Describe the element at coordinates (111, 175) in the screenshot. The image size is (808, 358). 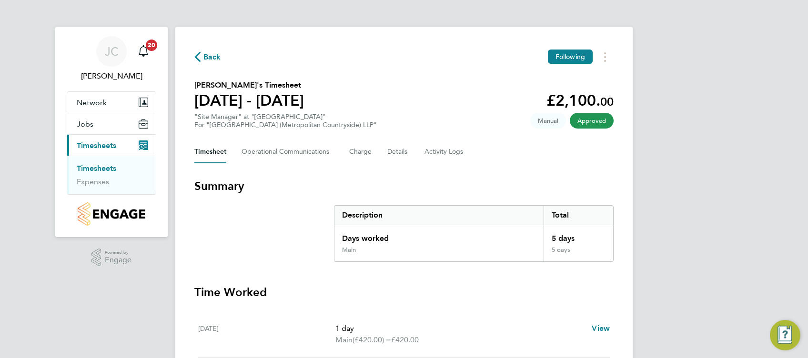
I see `div: Timesheets` at that location.